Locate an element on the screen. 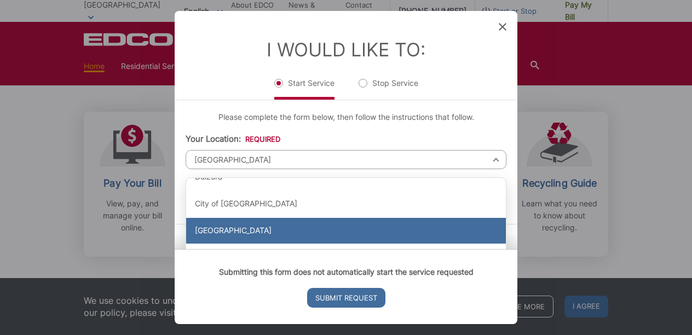 The width and height of the screenshot is (692, 335). p: Please complete the form below, then follow the instructions that follow. is located at coordinates (346, 117).